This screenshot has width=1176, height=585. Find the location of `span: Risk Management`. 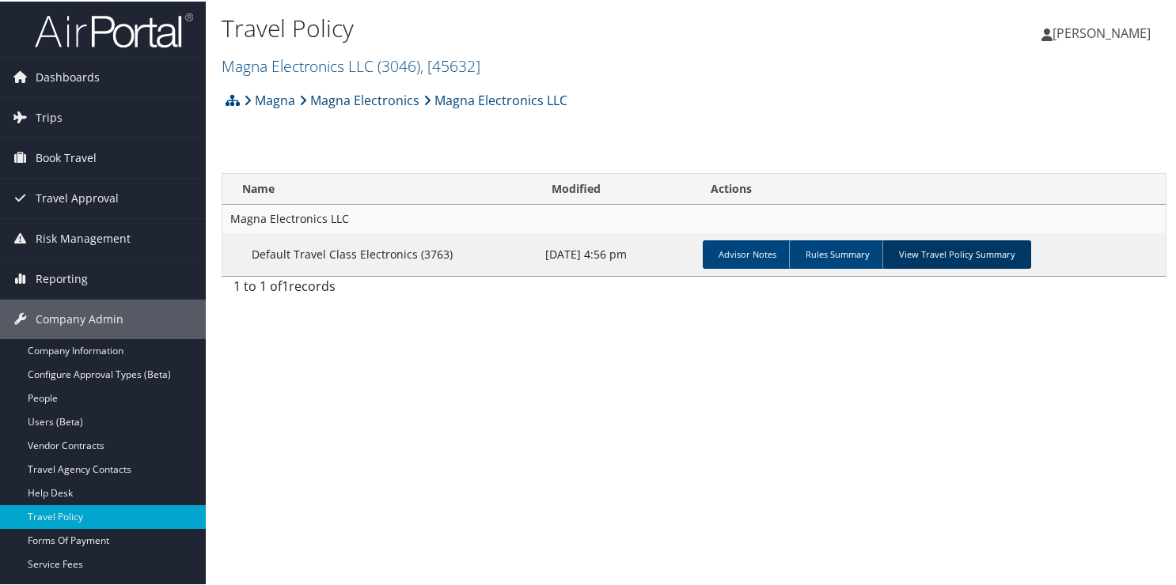

span: Risk Management is located at coordinates (83, 237).